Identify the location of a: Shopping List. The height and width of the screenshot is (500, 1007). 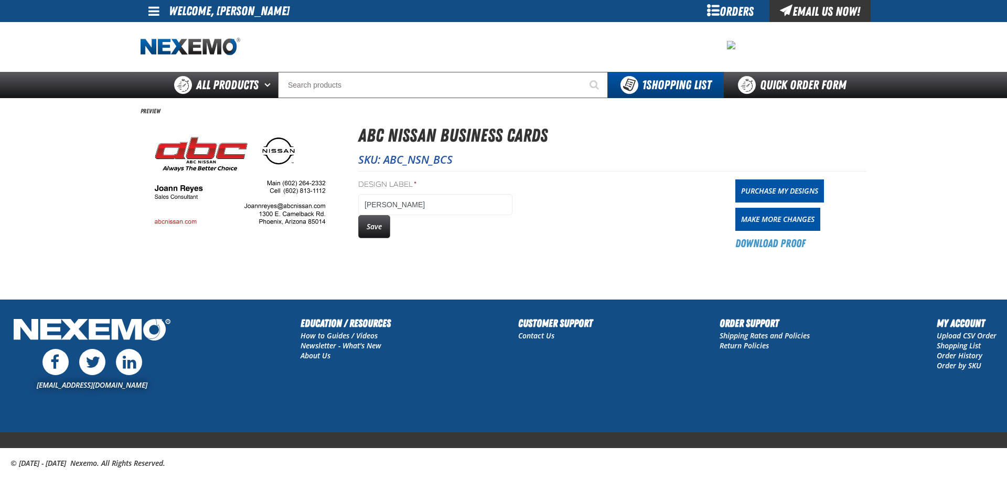
(959, 345).